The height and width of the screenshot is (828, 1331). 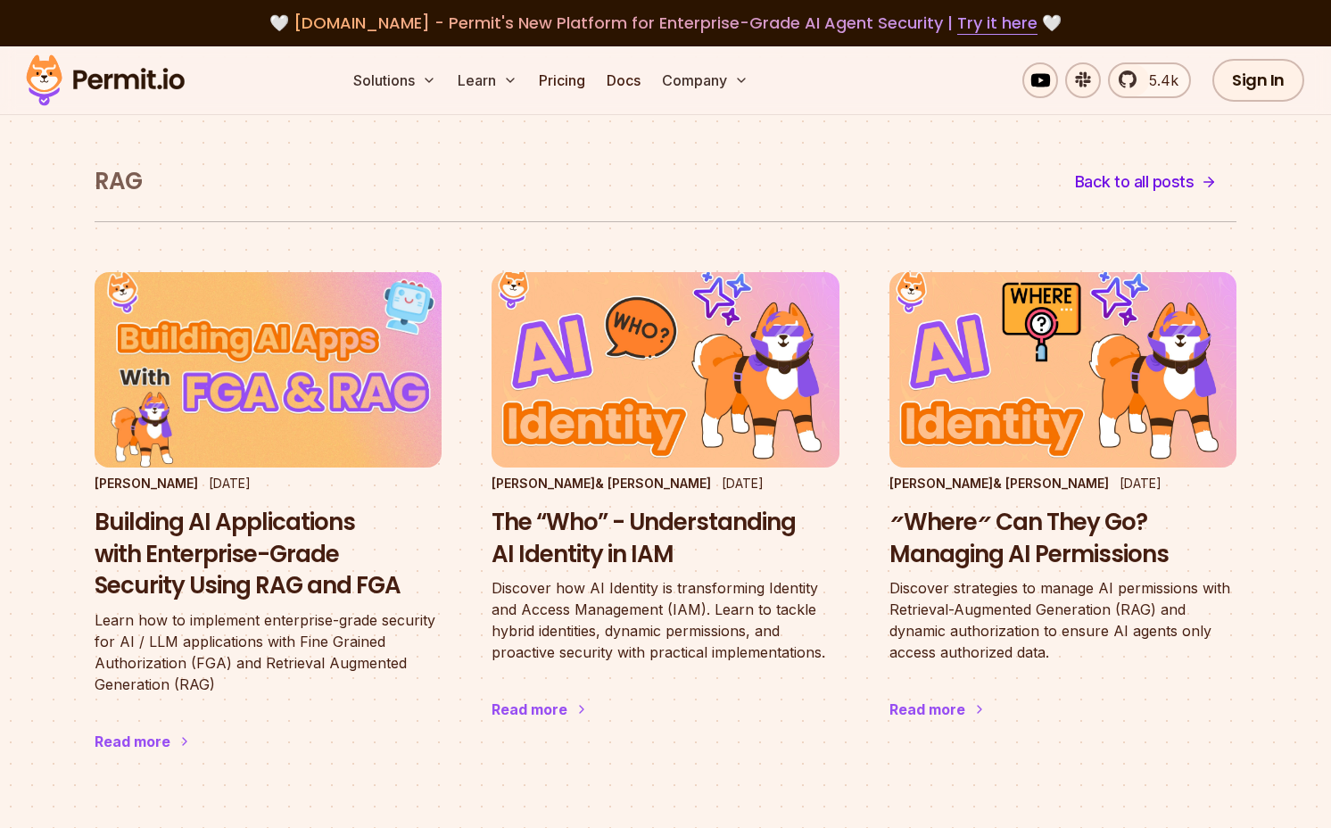 I want to click on img: The “Who” - Understanding AI Identity in IAM, so click(x=665, y=369).